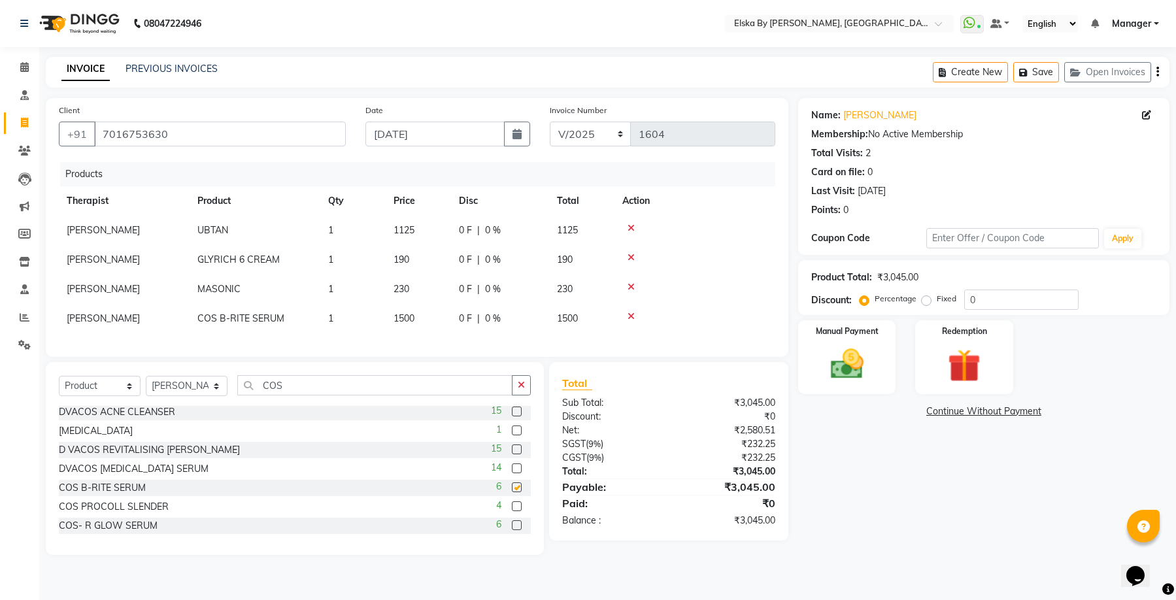 This screenshot has width=1176, height=600. Describe the element at coordinates (114, 506) in the screenshot. I see `div: COS PROCOLL SLENDER` at that location.